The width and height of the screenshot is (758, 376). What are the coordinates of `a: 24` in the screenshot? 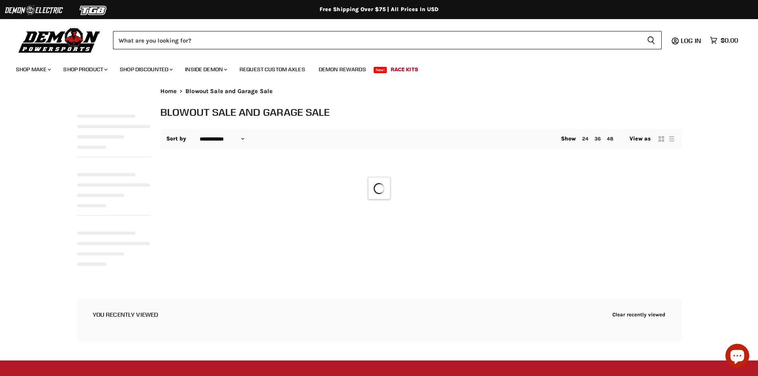 It's located at (585, 138).